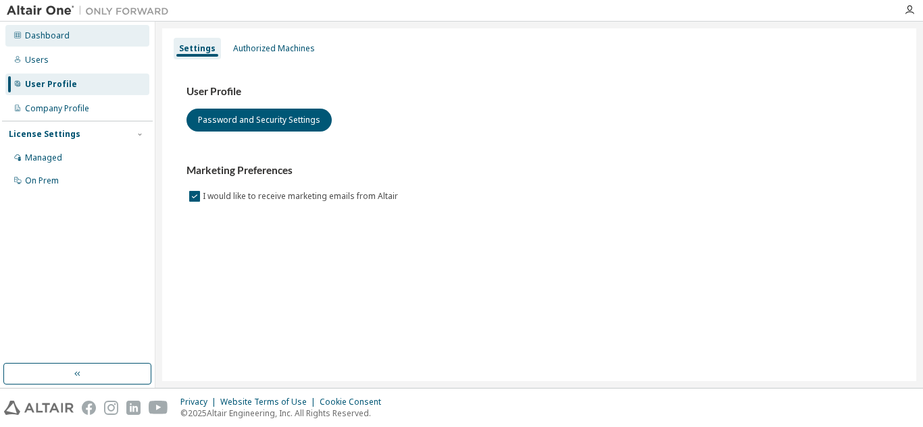 The width and height of the screenshot is (923, 427). What do you see at coordinates (57, 109) in the screenshot?
I see `div: Company Profile` at bounding box center [57, 109].